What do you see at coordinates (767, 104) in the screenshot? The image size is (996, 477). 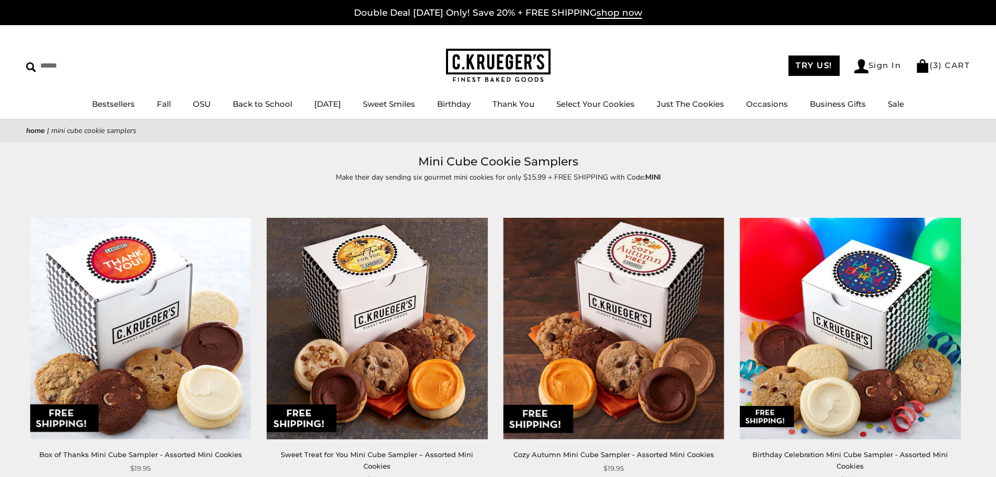 I see `a: Occasions` at bounding box center [767, 104].